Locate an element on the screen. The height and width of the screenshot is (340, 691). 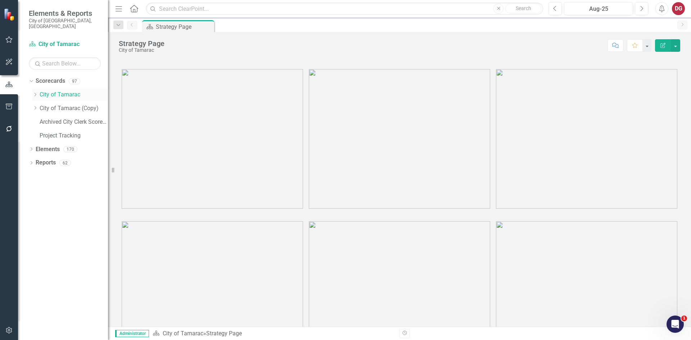
img: tamarac1%20v3.png is located at coordinates (212, 139).